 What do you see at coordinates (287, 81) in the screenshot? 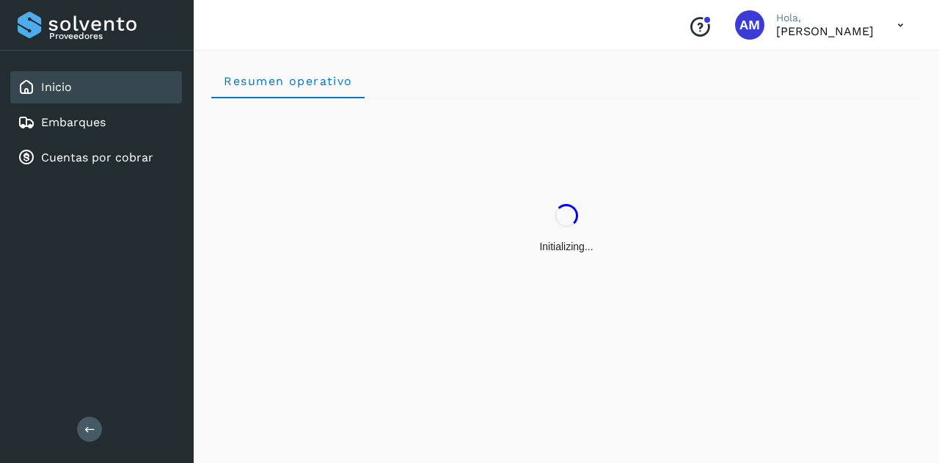
I see `span: Resumen operativo` at bounding box center [287, 81].